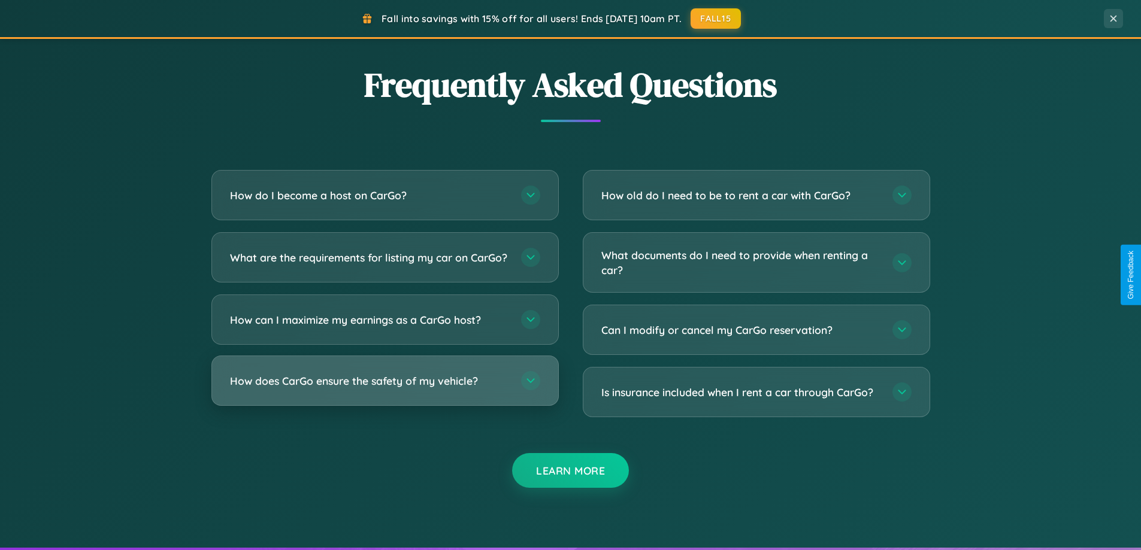  What do you see at coordinates (571, 84) in the screenshot?
I see `h2: Frequently Asked Questions` at bounding box center [571, 84].